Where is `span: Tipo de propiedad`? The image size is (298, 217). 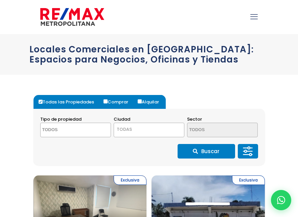 span: Tipo de propiedad is located at coordinates (61, 119).